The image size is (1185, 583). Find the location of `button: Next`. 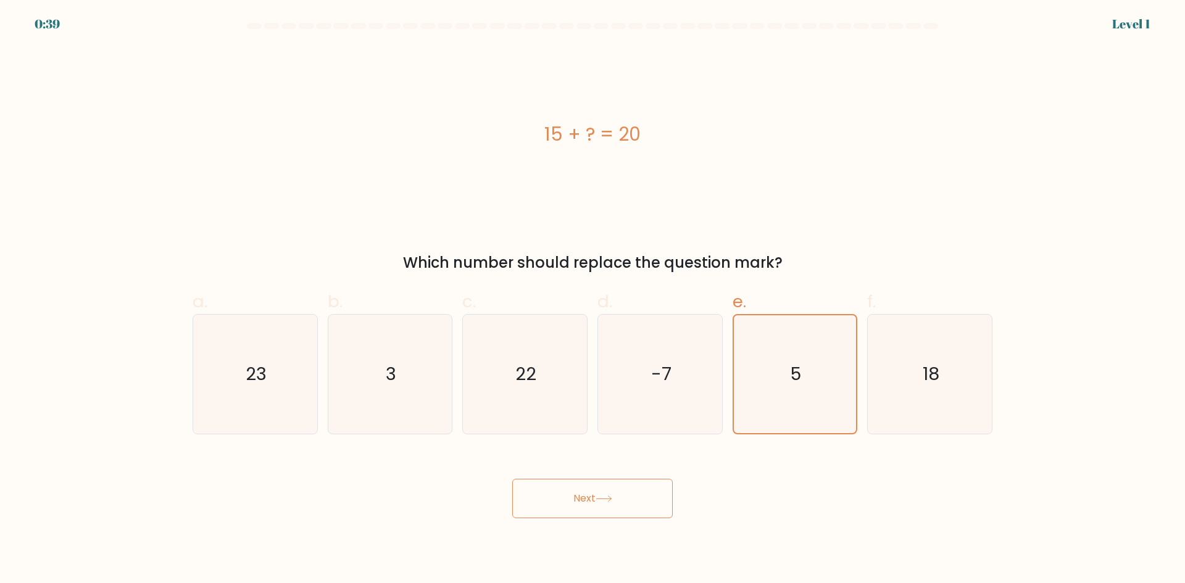

button: Next is located at coordinates (593, 499).